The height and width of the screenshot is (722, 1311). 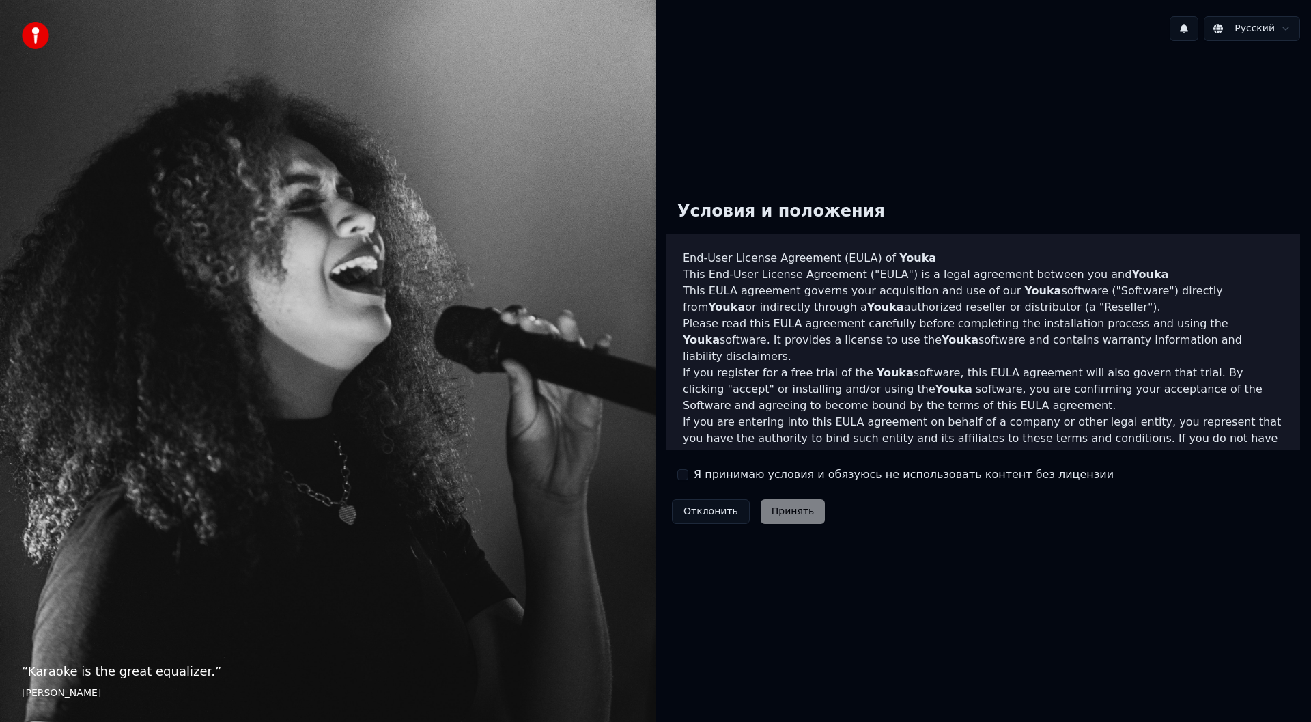 I want to click on p: This EULA agreement governs your acquisition and use of our software ("Software") directly from o..., so click(x=983, y=299).